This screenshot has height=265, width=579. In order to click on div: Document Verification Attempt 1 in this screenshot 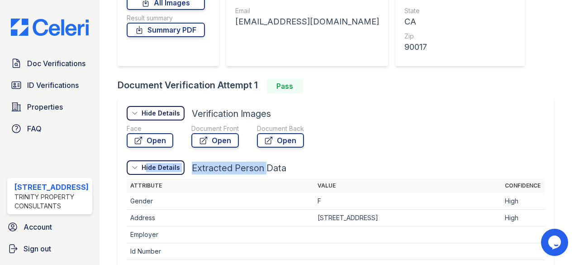, I will do `click(339, 86)`.